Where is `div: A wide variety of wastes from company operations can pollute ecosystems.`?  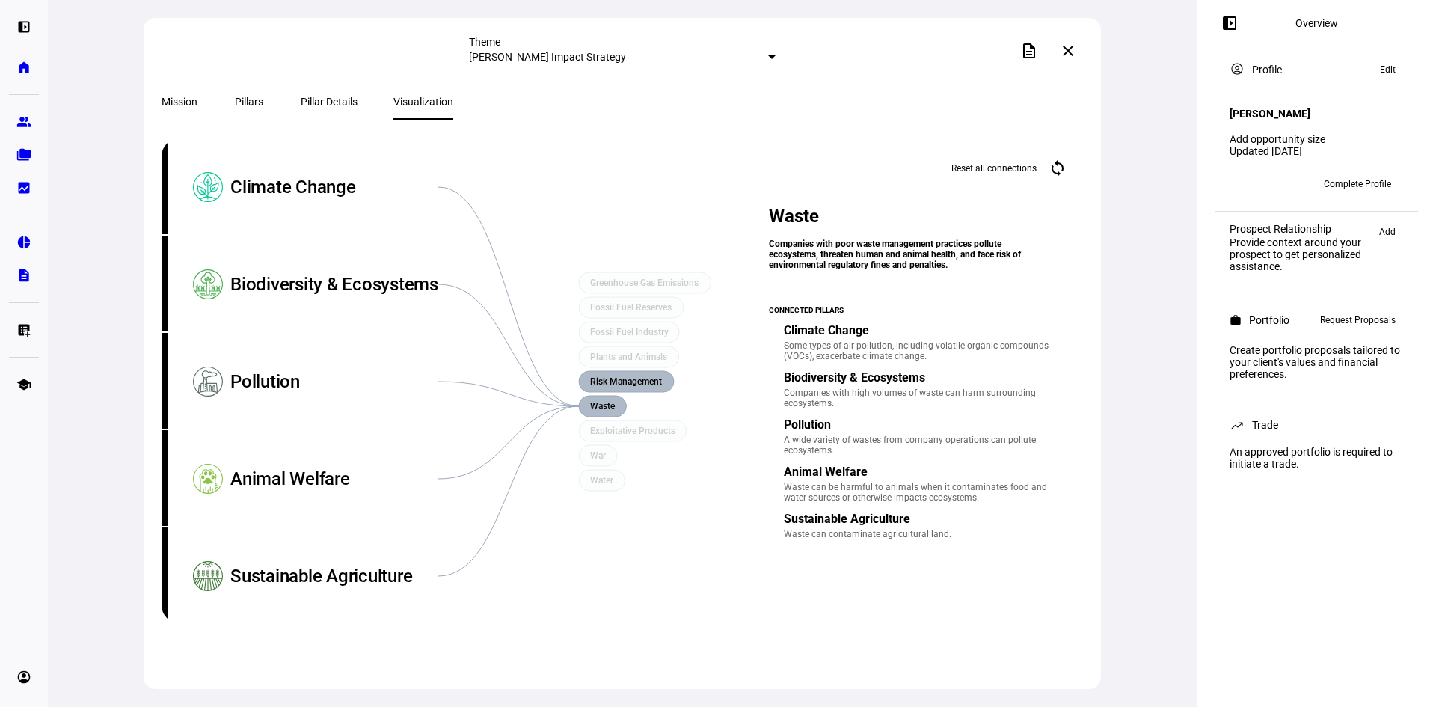 div: A wide variety of wastes from company operations can pollute ecosystems. is located at coordinates (918, 445).